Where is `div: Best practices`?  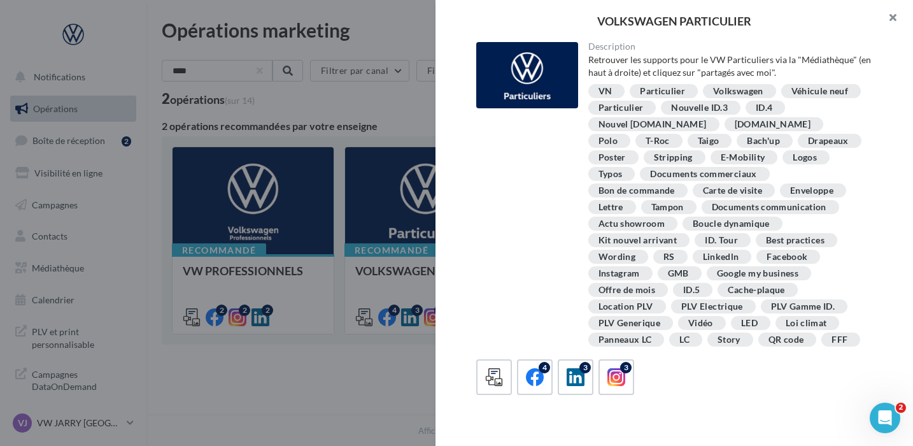
div: Best practices is located at coordinates (795, 240).